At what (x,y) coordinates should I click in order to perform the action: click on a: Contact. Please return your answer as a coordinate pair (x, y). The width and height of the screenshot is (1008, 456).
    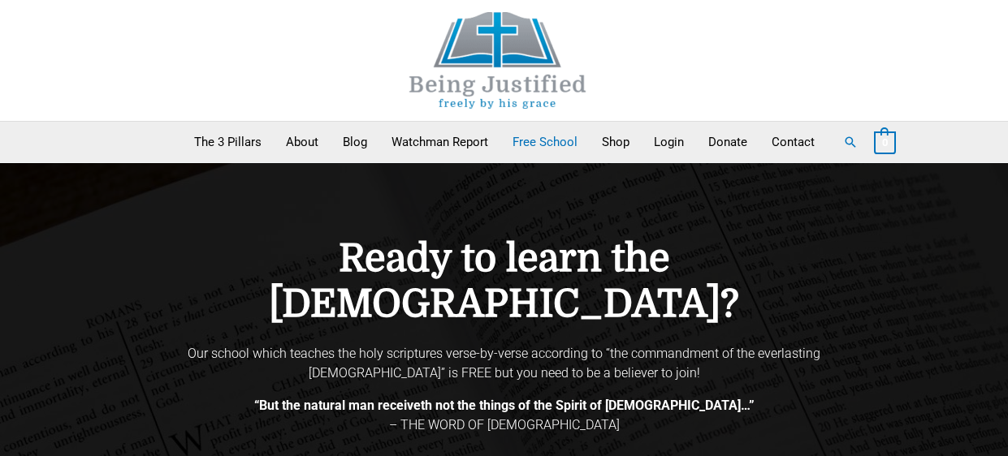
    Looking at the image, I should click on (793, 142).